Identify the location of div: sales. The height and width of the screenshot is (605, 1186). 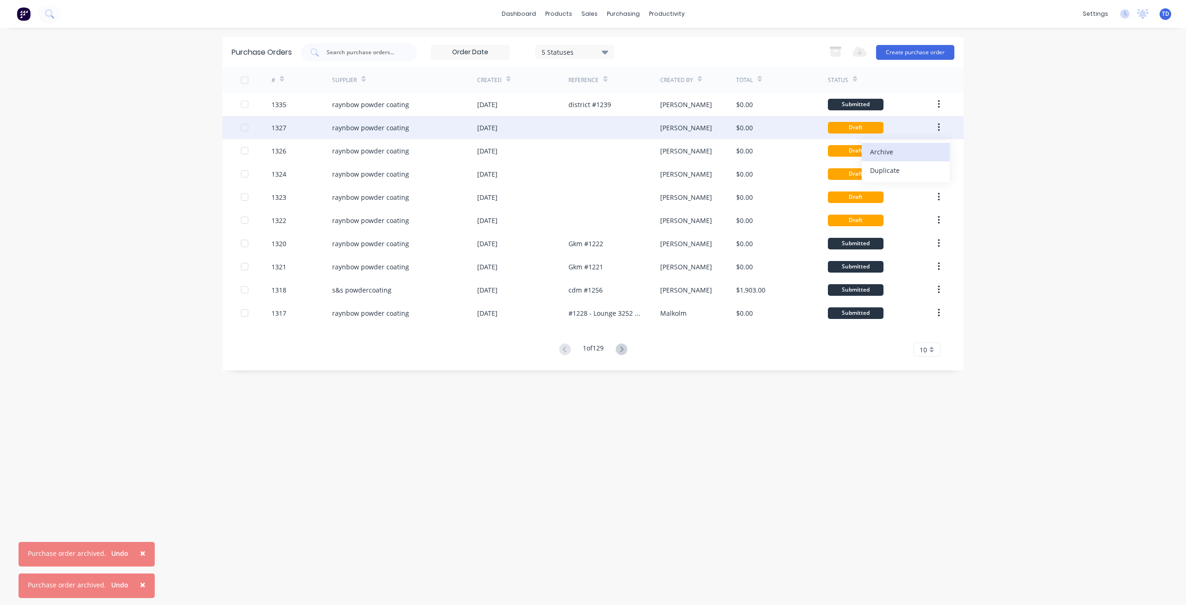
(589, 14).